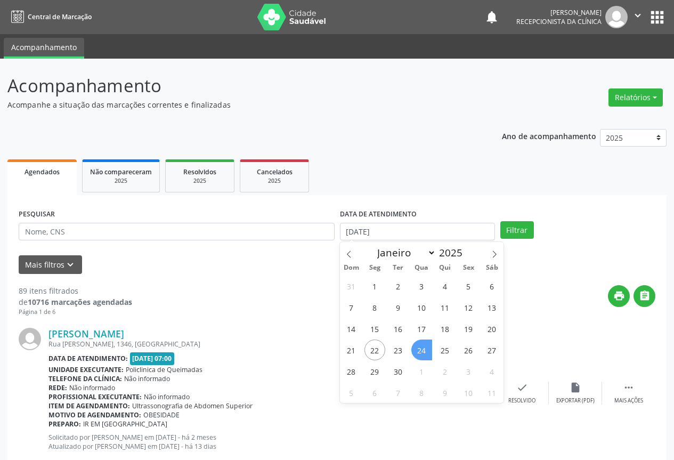  I want to click on b: Telefone da clínica:, so click(85, 378).